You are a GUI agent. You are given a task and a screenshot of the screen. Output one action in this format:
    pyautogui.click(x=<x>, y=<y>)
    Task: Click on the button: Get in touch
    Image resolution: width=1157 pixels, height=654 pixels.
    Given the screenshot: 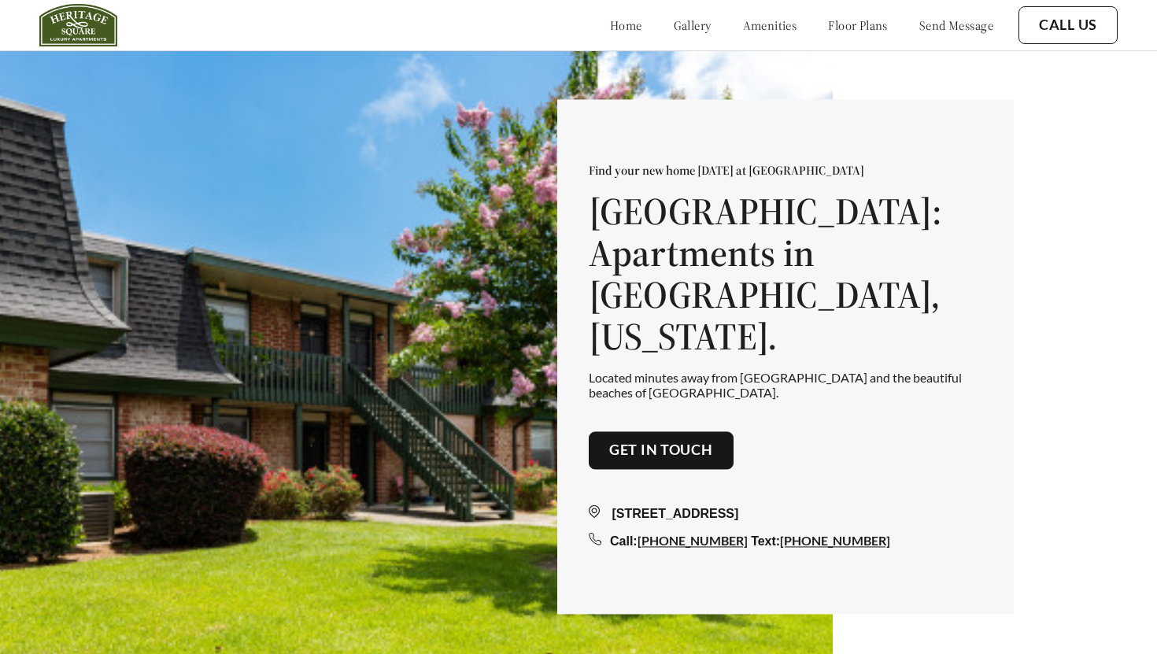 What is the action you would take?
    pyautogui.click(x=661, y=451)
    